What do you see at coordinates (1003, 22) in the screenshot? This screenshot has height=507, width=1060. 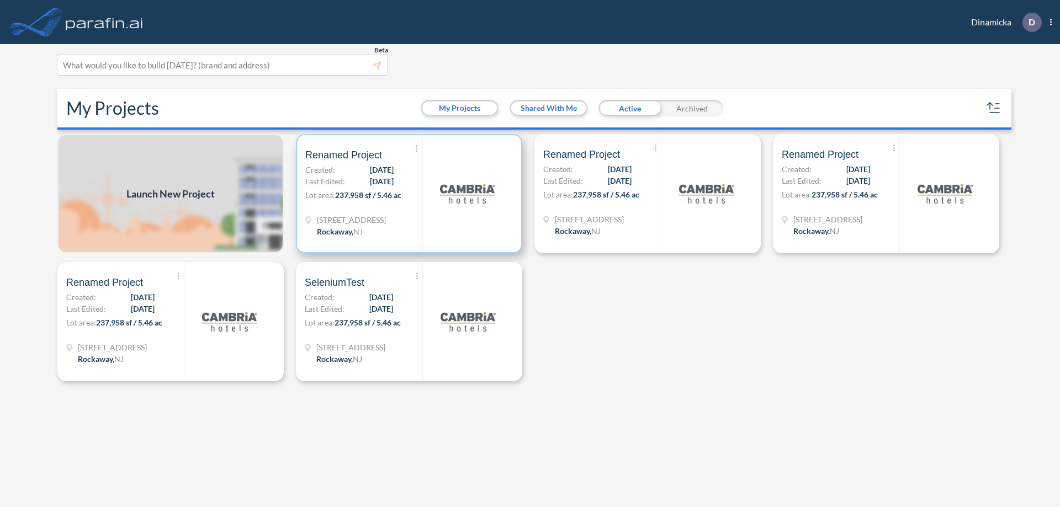 I see `div: Dinamicka` at bounding box center [1003, 22].